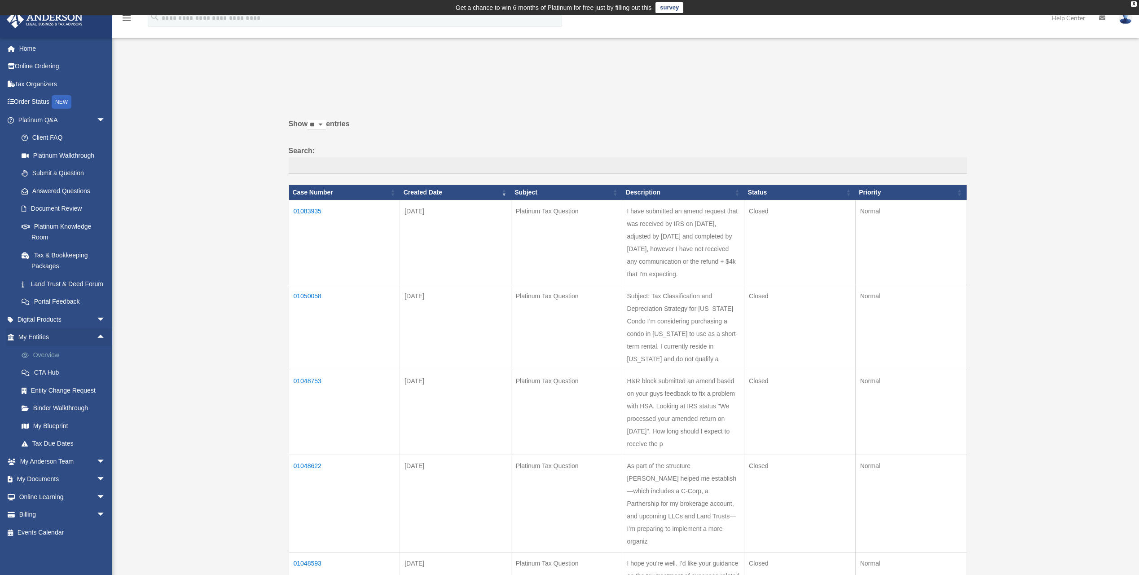 The height and width of the screenshot is (575, 1139). I want to click on a: Order StatusNEW, so click(62, 102).